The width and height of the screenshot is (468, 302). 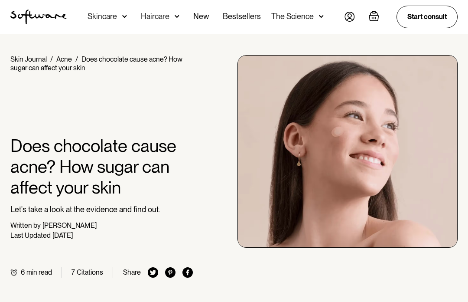 What do you see at coordinates (427, 16) in the screenshot?
I see `a: Start consult` at bounding box center [427, 16].